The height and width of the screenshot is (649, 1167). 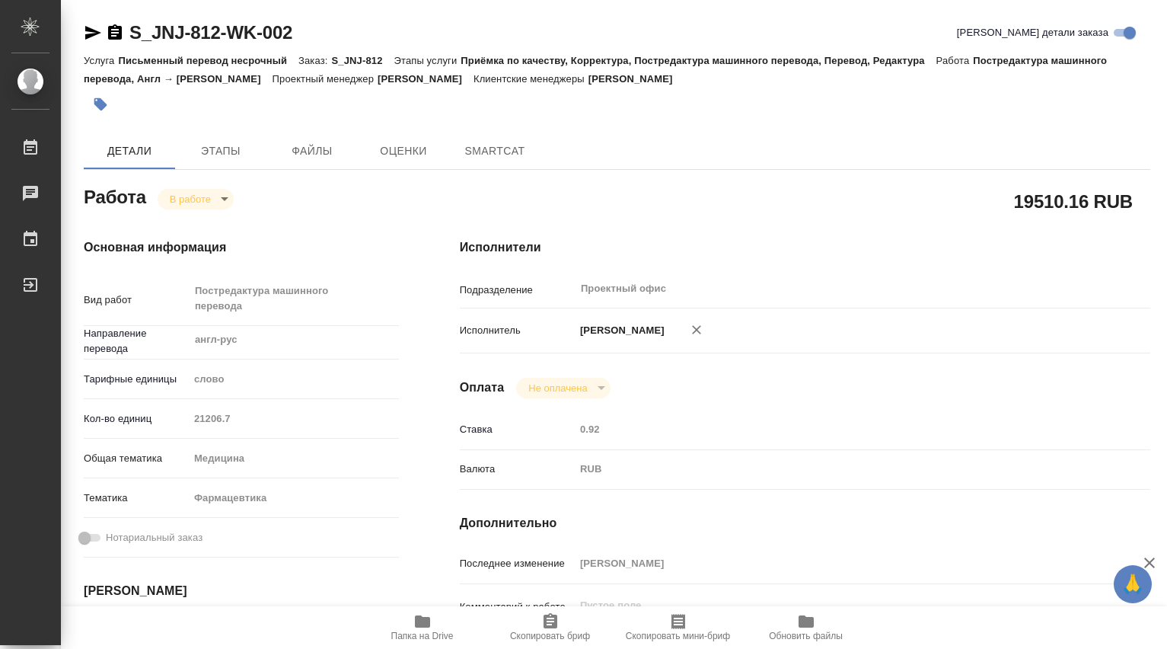 What do you see at coordinates (517, 469) in the screenshot?
I see `p: Валюта` at bounding box center [517, 469].